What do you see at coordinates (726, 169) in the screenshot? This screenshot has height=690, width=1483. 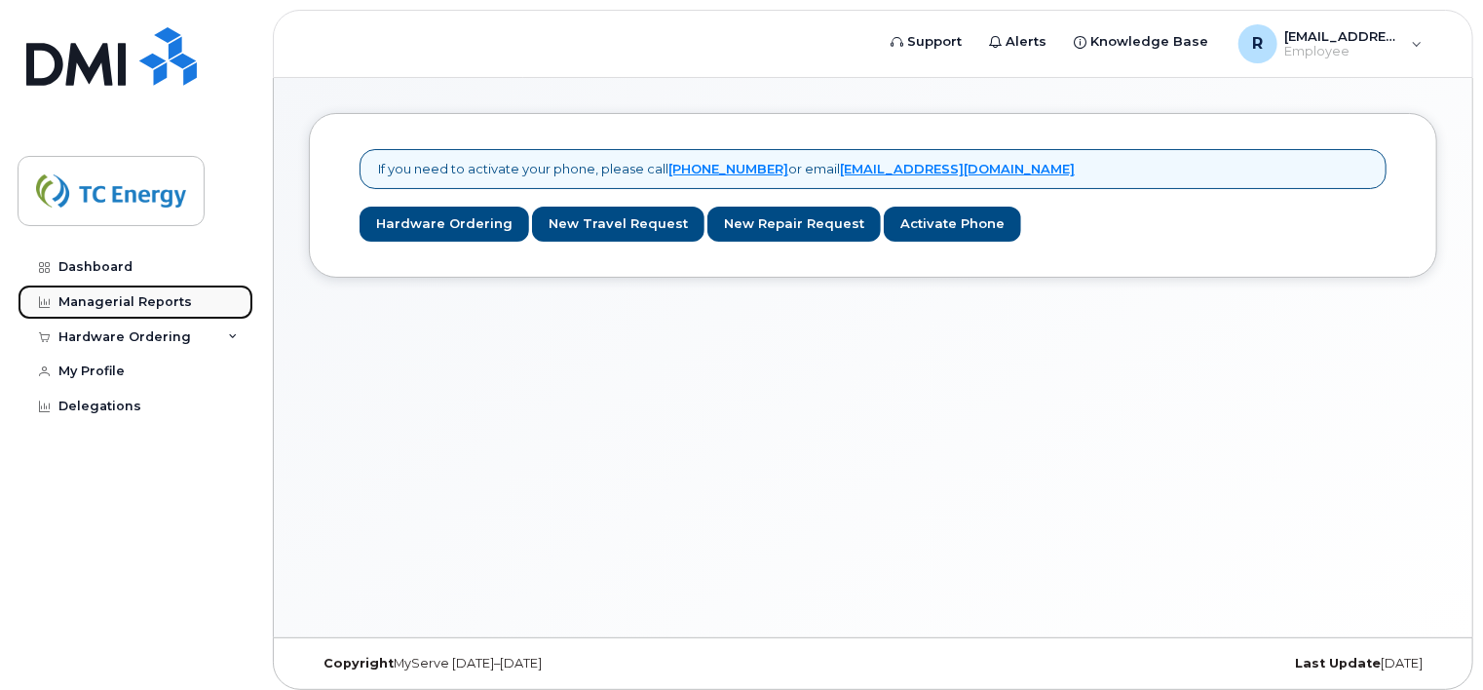 I see `p: If you need to activate your phone, please call or email` at bounding box center [726, 169].